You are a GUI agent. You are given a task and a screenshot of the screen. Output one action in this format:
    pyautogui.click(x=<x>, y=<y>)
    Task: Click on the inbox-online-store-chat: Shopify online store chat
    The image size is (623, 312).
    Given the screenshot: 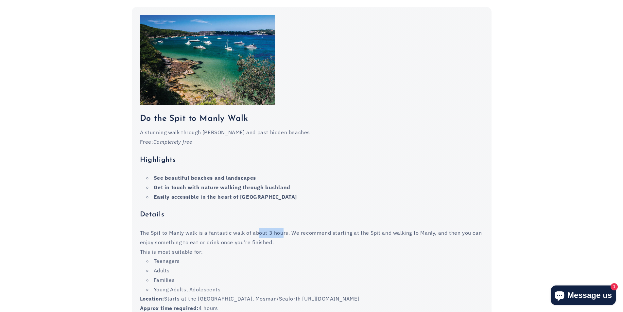 What is the action you would take?
    pyautogui.click(x=583, y=296)
    